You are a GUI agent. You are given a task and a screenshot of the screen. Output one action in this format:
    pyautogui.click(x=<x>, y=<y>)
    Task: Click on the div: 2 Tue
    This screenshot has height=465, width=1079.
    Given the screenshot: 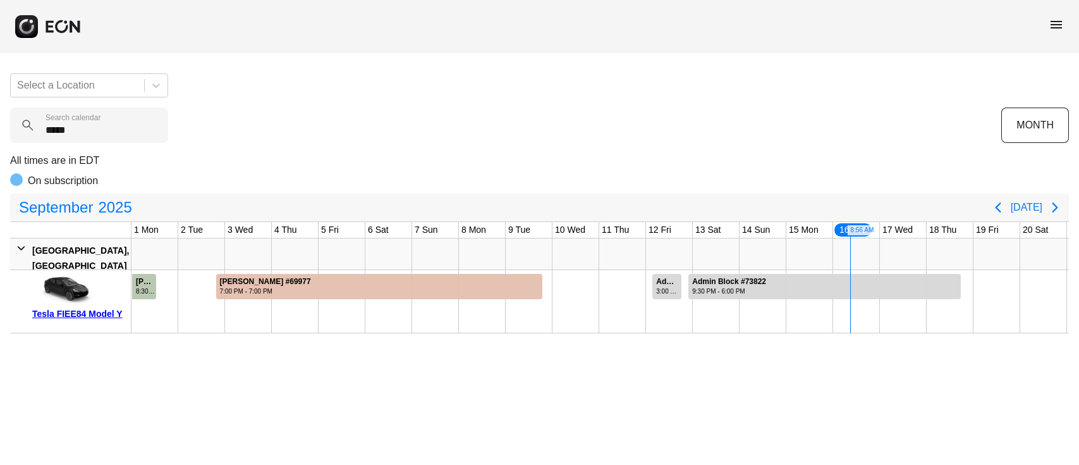 What is the action you would take?
    pyautogui.click(x=192, y=229)
    